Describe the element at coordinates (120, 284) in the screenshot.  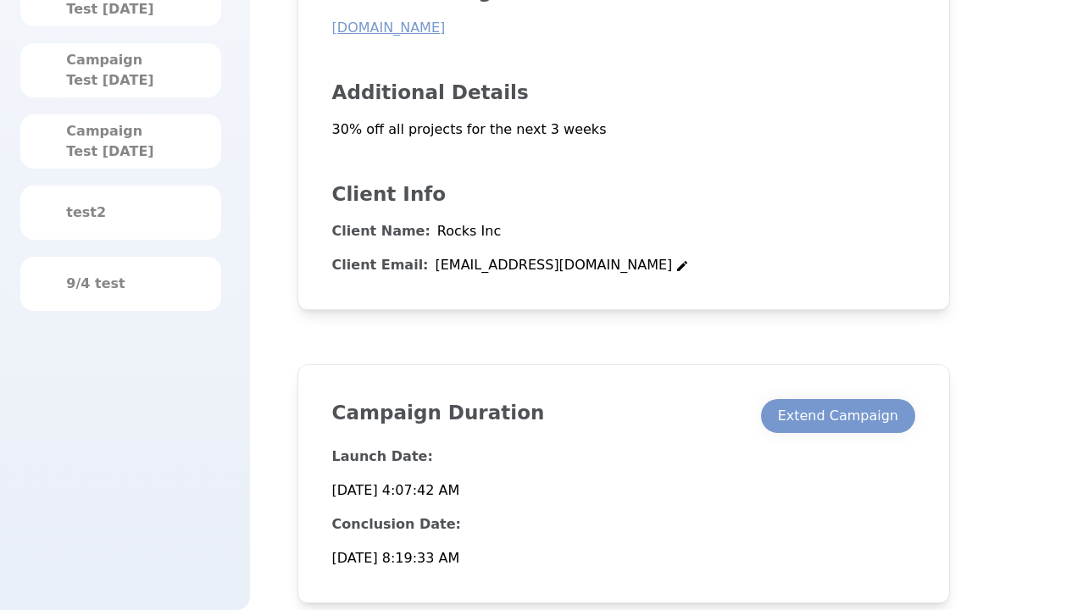
I see `div: 9/4 test` at that location.